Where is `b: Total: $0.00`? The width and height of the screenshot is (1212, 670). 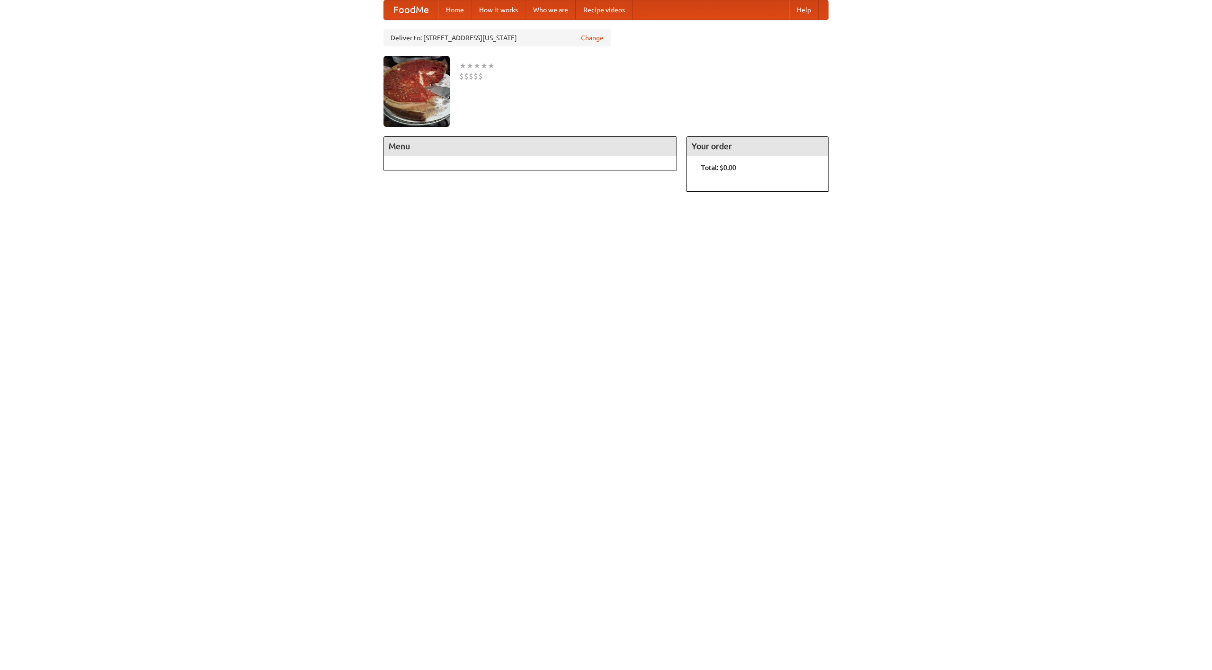 b: Total: $0.00 is located at coordinates (719, 168).